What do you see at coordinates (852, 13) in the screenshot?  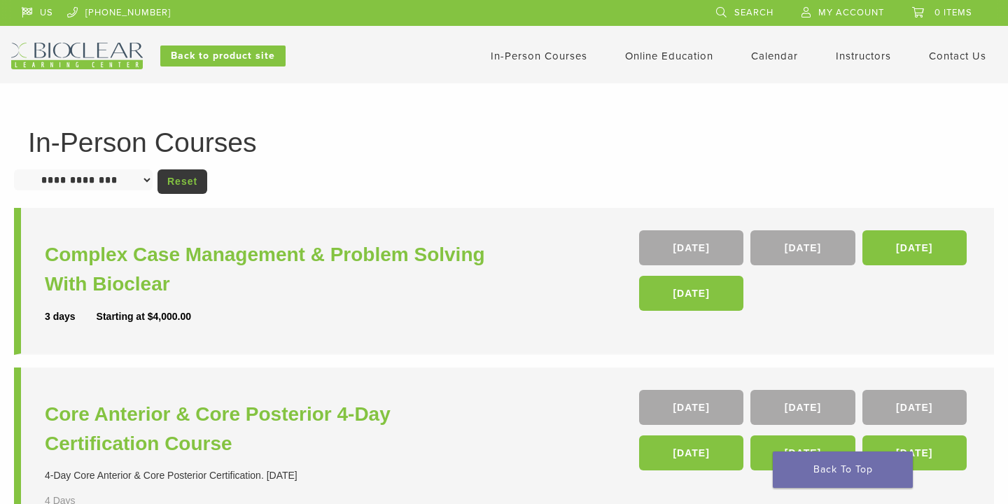 I see `span: My Account` at bounding box center [852, 13].